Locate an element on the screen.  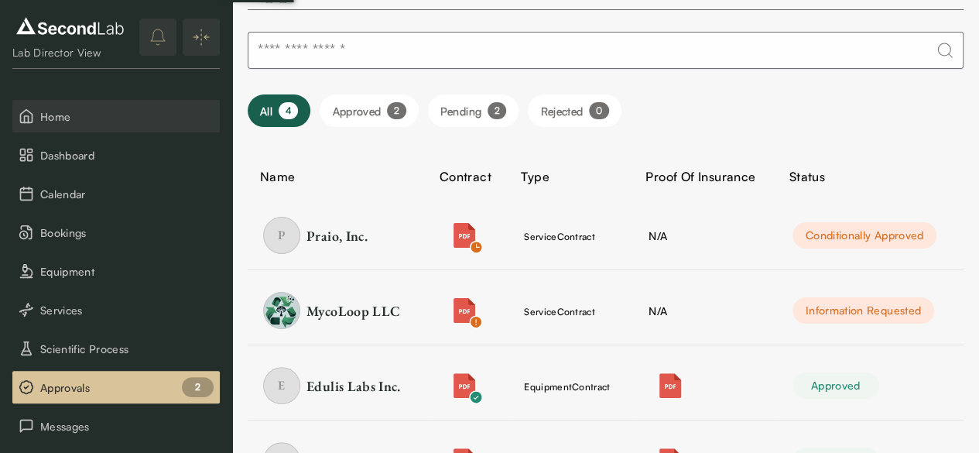
button: notifications is located at coordinates (158, 37).